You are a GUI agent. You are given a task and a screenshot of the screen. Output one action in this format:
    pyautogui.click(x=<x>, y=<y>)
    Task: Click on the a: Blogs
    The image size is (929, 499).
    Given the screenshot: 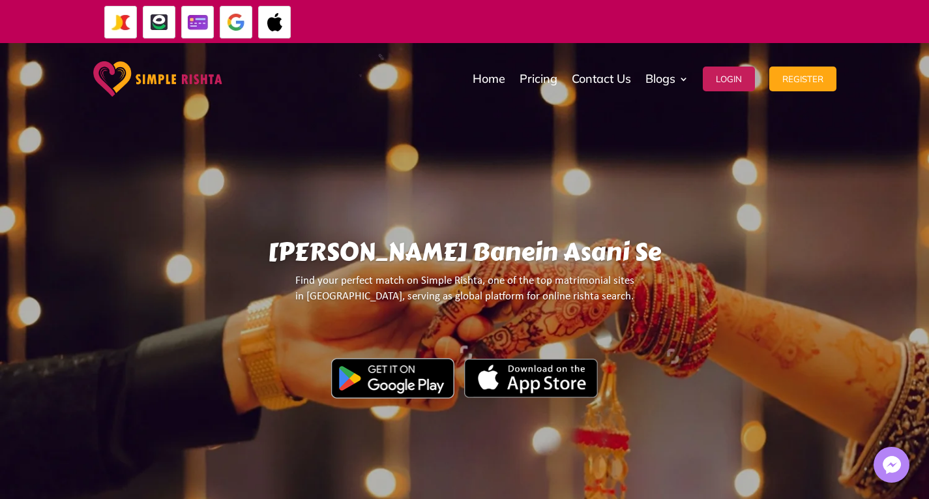 What is the action you would take?
    pyautogui.click(x=667, y=79)
    